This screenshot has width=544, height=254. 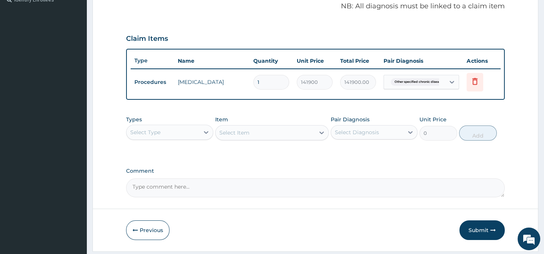 What do you see at coordinates (145, 132) in the screenshot?
I see `div: Select Type` at bounding box center [145, 132].